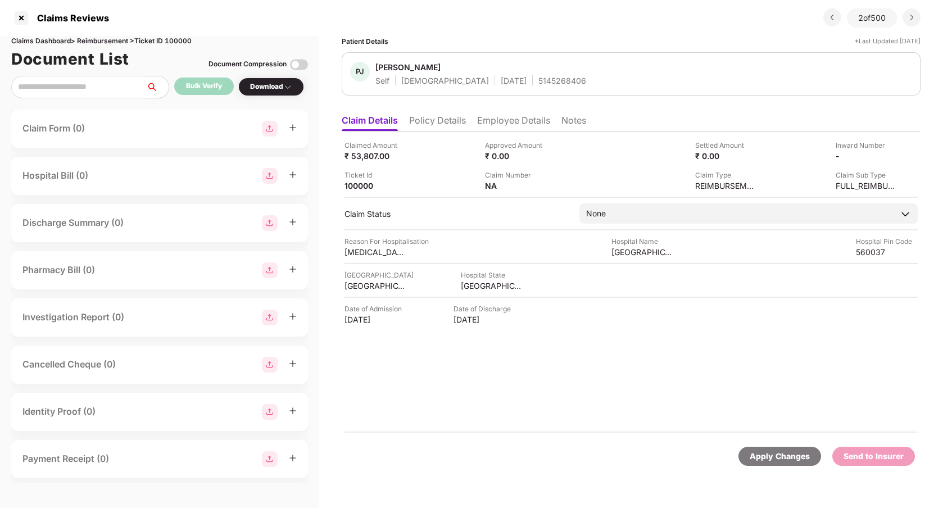  What do you see at coordinates (562, 80) in the screenshot?
I see `div: 5145268406` at bounding box center [562, 80].